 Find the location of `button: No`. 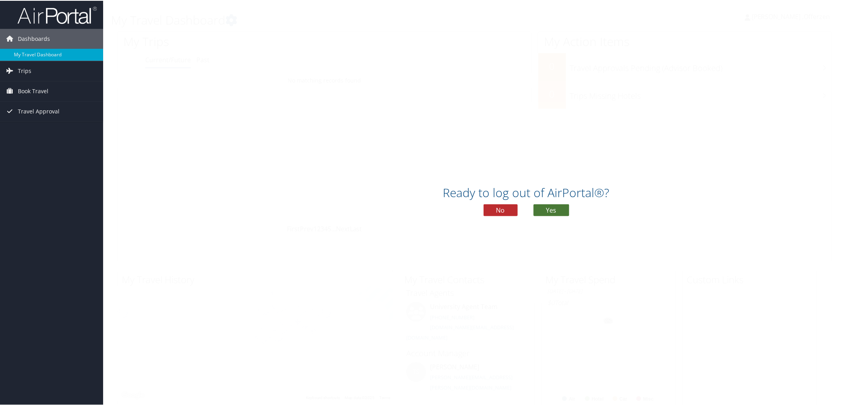

button: No is located at coordinates (501, 209).